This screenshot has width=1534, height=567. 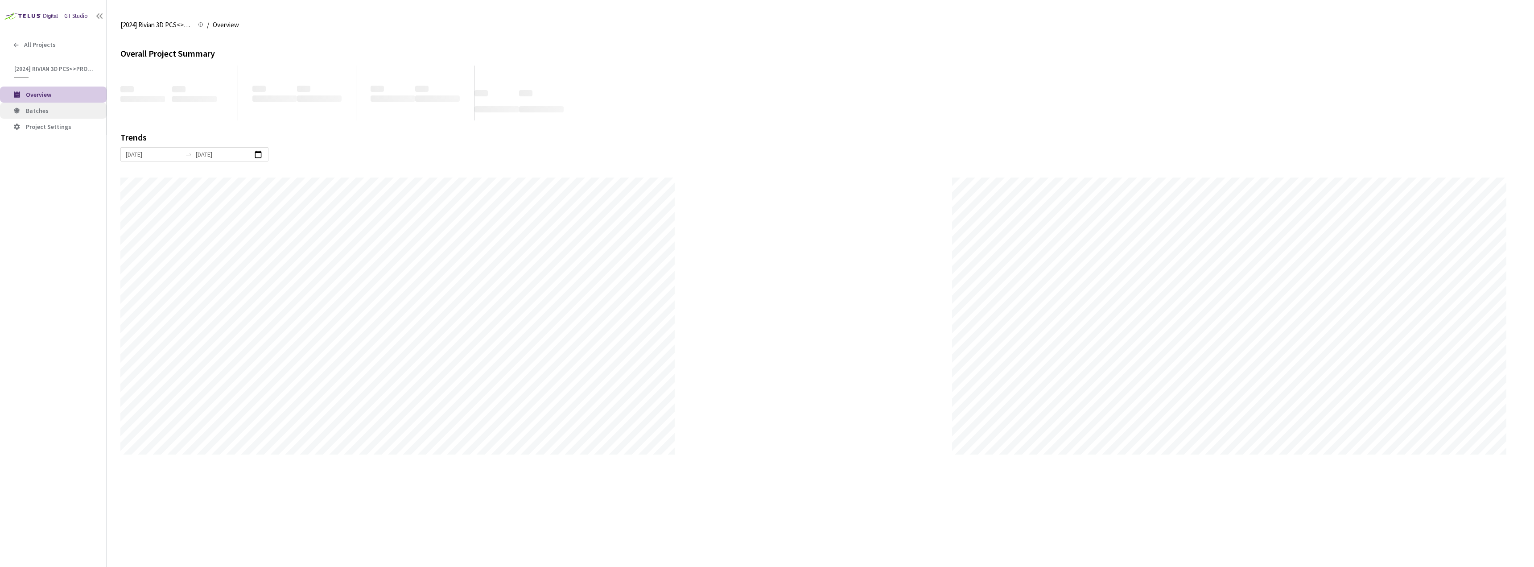 I want to click on div: Overall Project Summary, so click(x=821, y=53).